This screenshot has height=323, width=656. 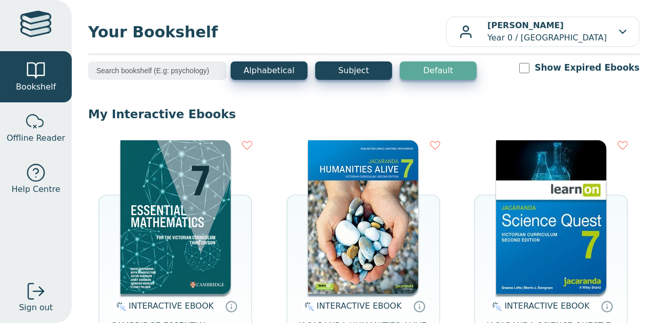 I want to click on input: Search bookshelf (E.g: psychology), so click(x=157, y=71).